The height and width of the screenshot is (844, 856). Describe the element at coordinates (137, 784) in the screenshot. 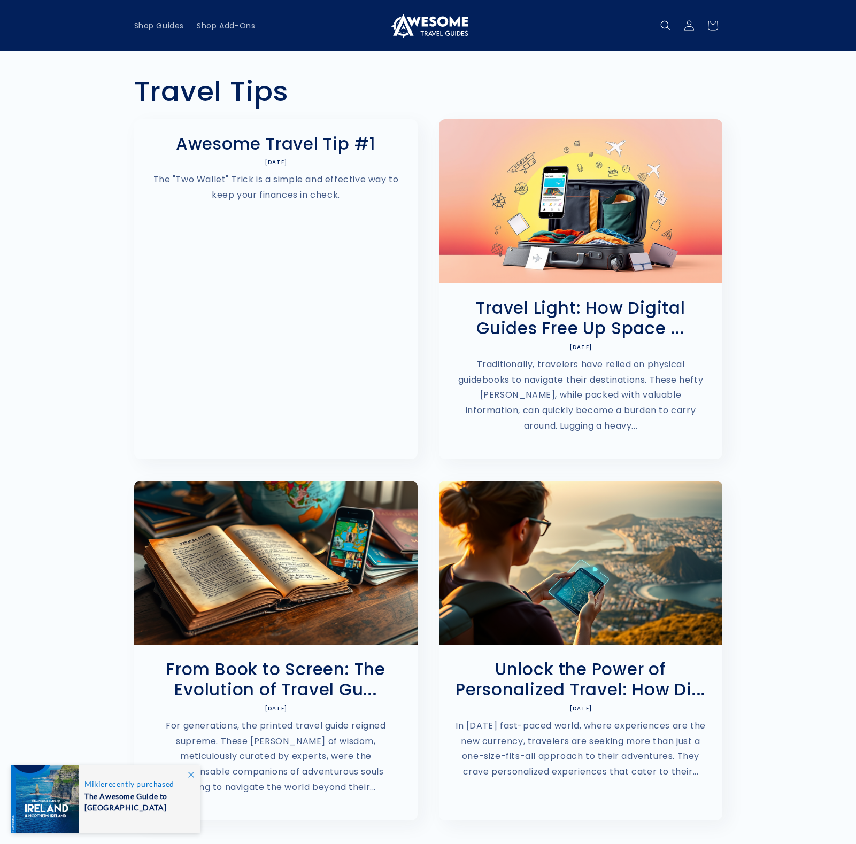

I see `span: recently purchased` at that location.